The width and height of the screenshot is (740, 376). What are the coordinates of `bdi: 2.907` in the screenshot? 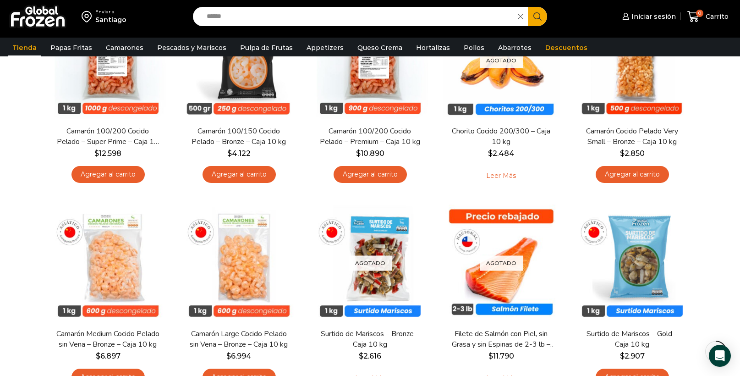 It's located at (633, 356).